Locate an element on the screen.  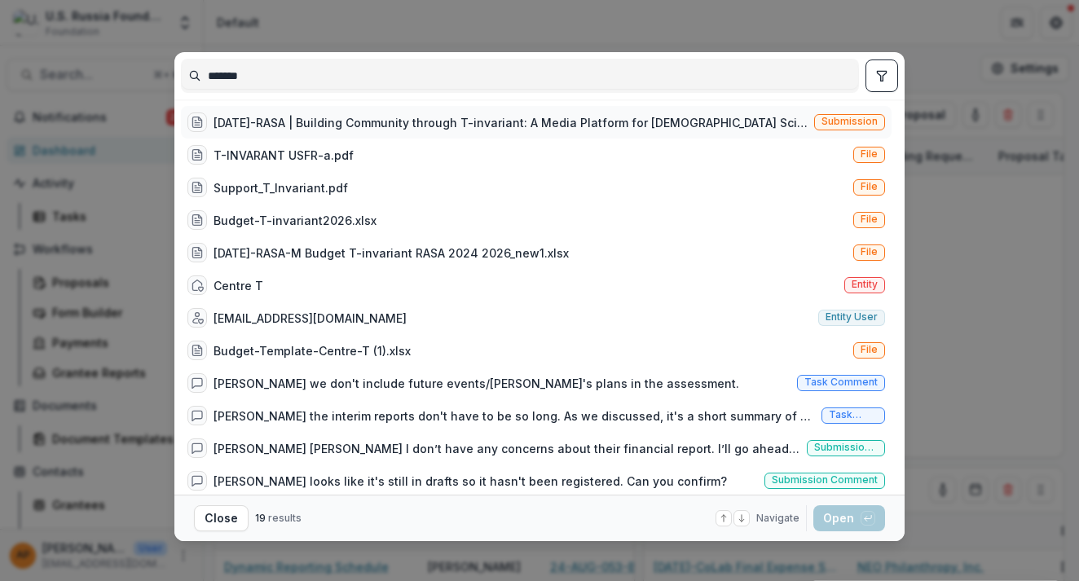
button: Open is located at coordinates (849, 518).